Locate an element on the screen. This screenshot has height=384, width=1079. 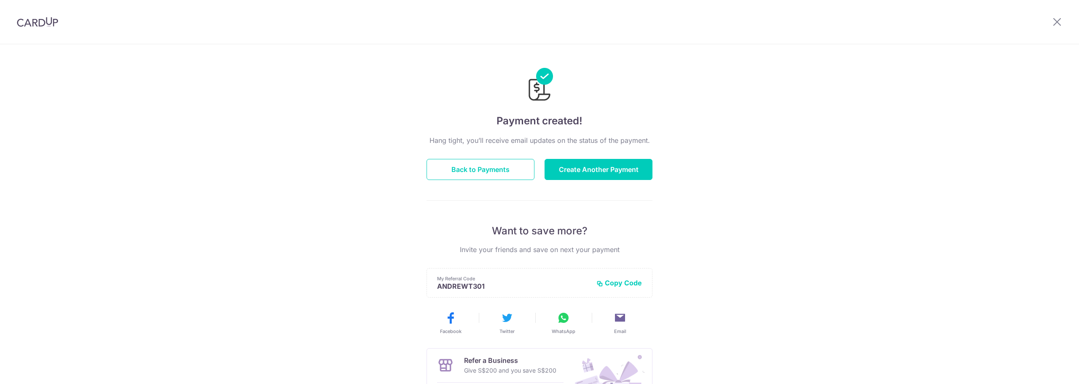
p: Give S$200 and you save S$200 is located at coordinates (510, 371).